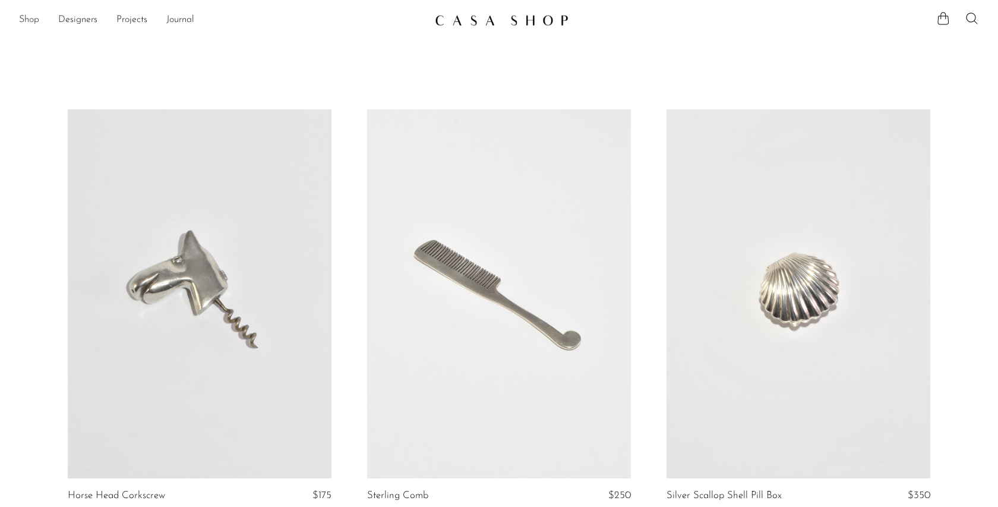 The image size is (998, 507). What do you see at coordinates (620, 495) in the screenshot?
I see `span: $250` at bounding box center [620, 495].